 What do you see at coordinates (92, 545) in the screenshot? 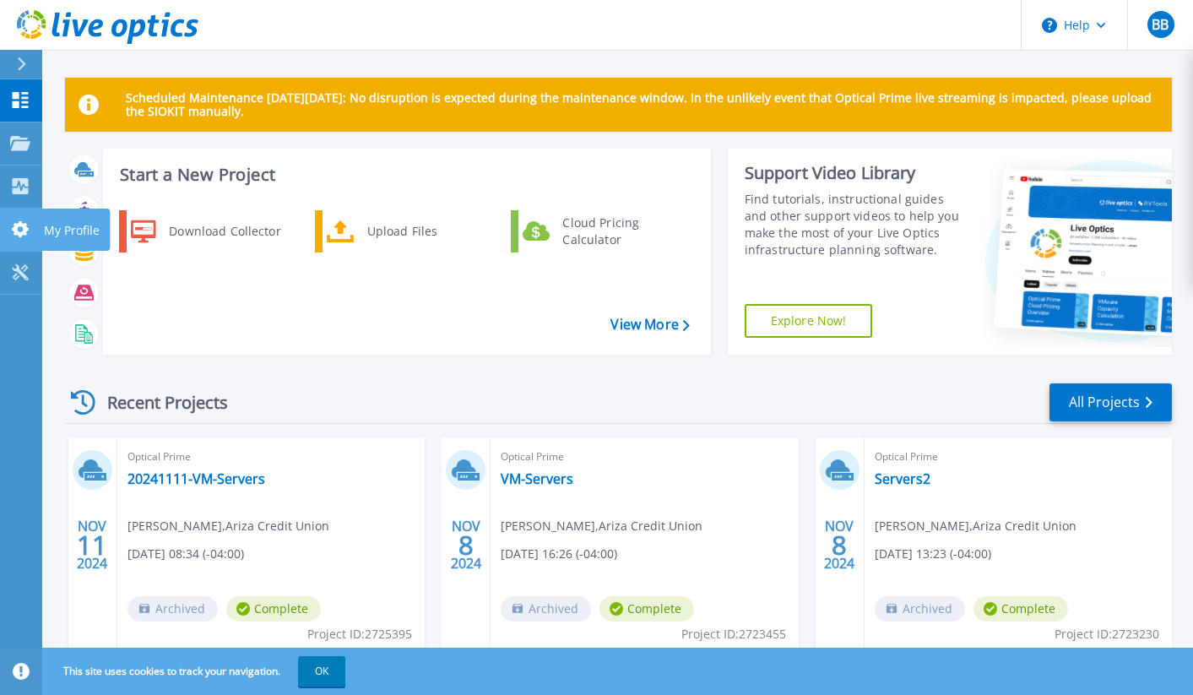
I see `span: 11` at bounding box center [92, 545].